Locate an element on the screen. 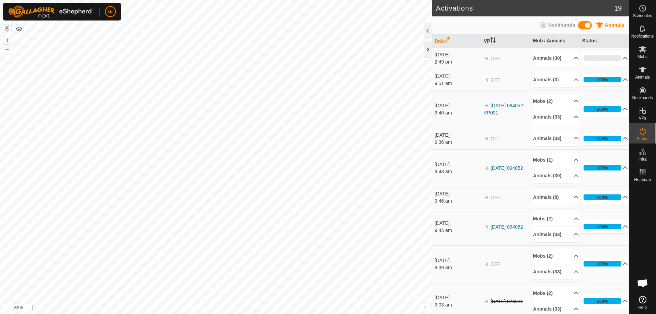  th: Status is located at coordinates (604, 41).